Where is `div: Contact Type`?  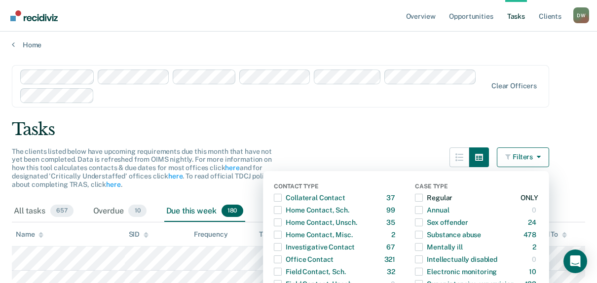
div: Contact Type is located at coordinates (336, 187).